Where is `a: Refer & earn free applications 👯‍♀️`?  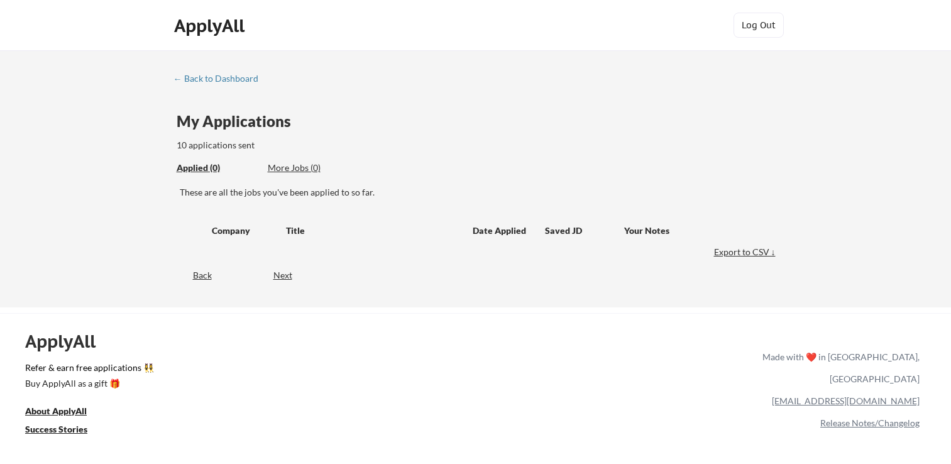 a: Refer & earn free applications 👯‍♀️ is located at coordinates (262, 370).